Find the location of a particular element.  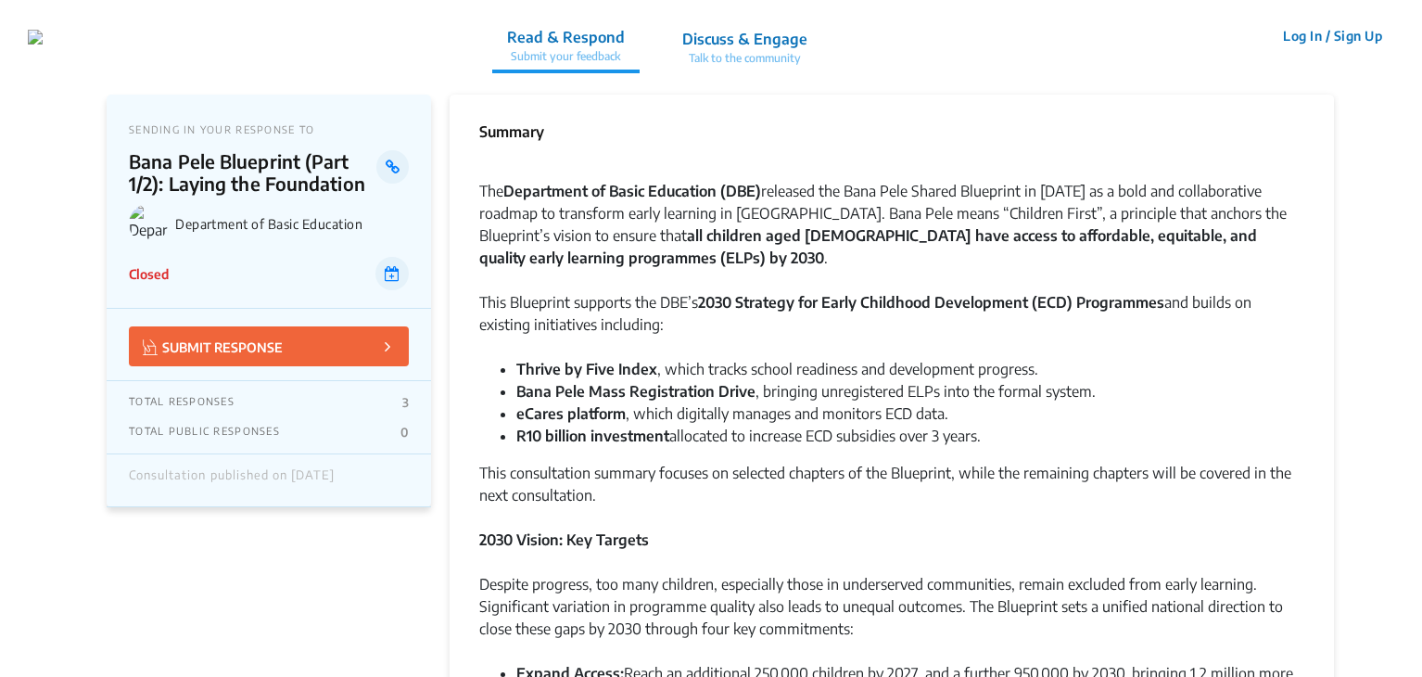

strong: 2030 Vision: Key Targets is located at coordinates (564, 539).